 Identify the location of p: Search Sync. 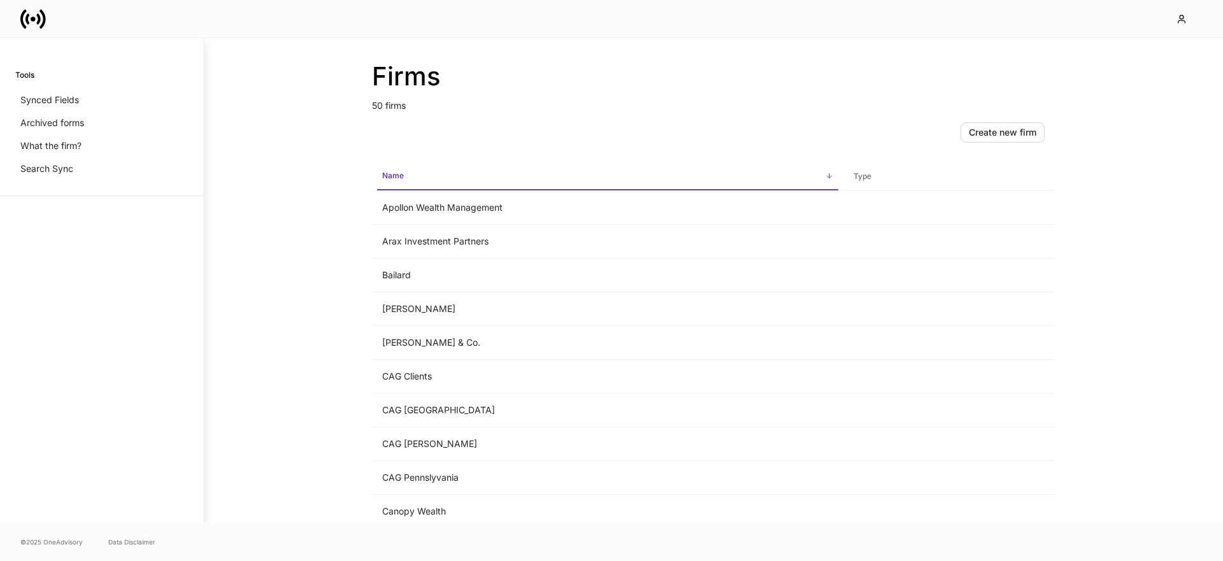
(46, 169).